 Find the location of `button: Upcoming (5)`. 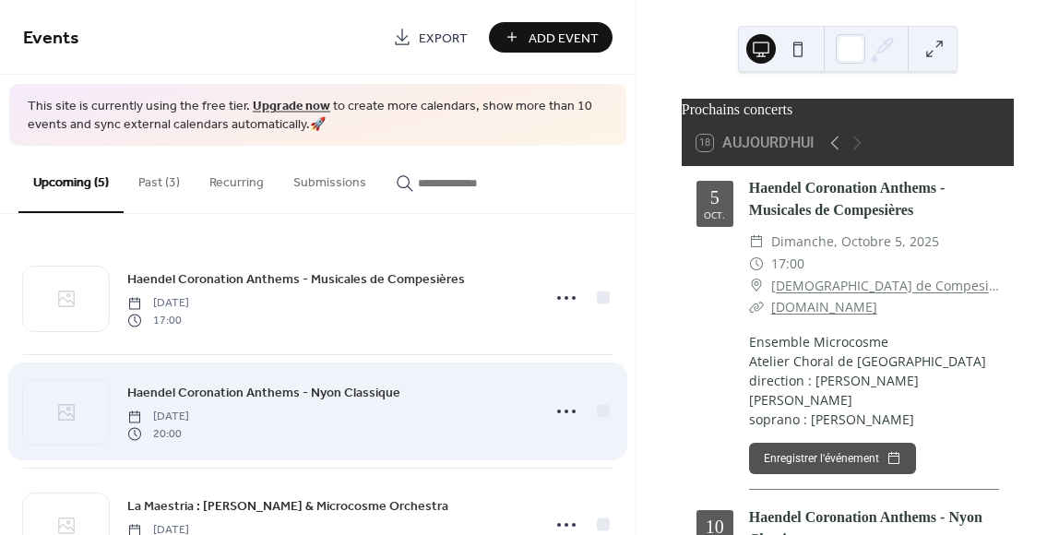

button: Upcoming (5) is located at coordinates (71, 179).